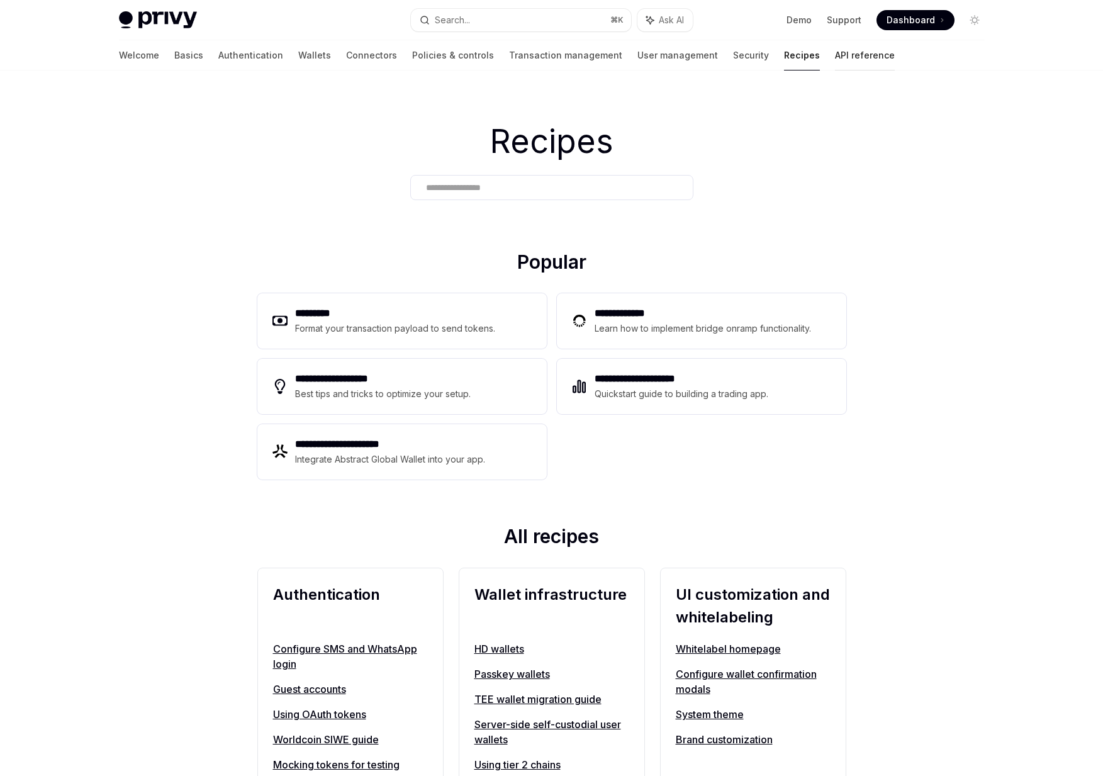 The height and width of the screenshot is (776, 1103). What do you see at coordinates (250, 55) in the screenshot?
I see `a: Authentication` at bounding box center [250, 55].